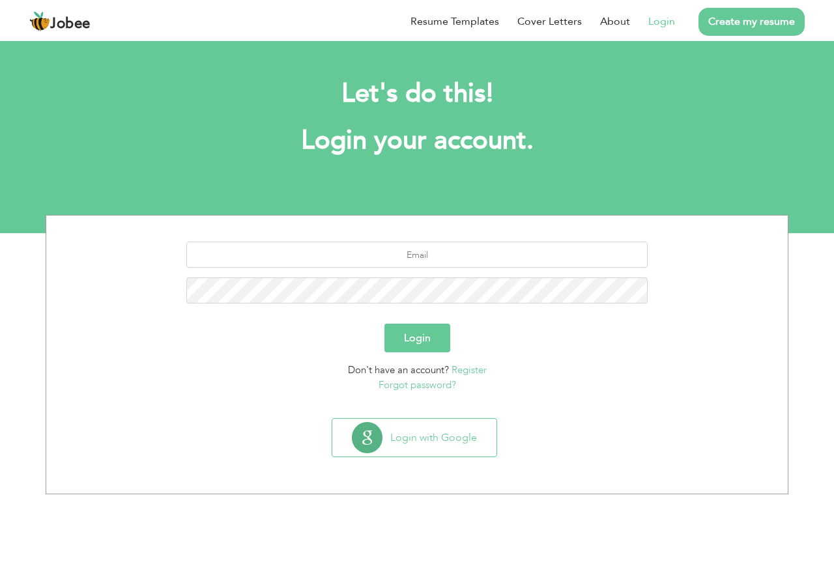  I want to click on a: Forgot password?, so click(417, 385).